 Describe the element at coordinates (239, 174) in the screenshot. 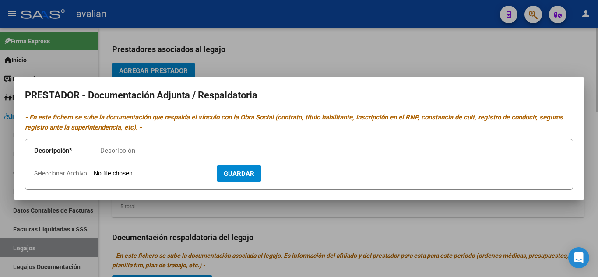

I see `span: Guardar` at that location.